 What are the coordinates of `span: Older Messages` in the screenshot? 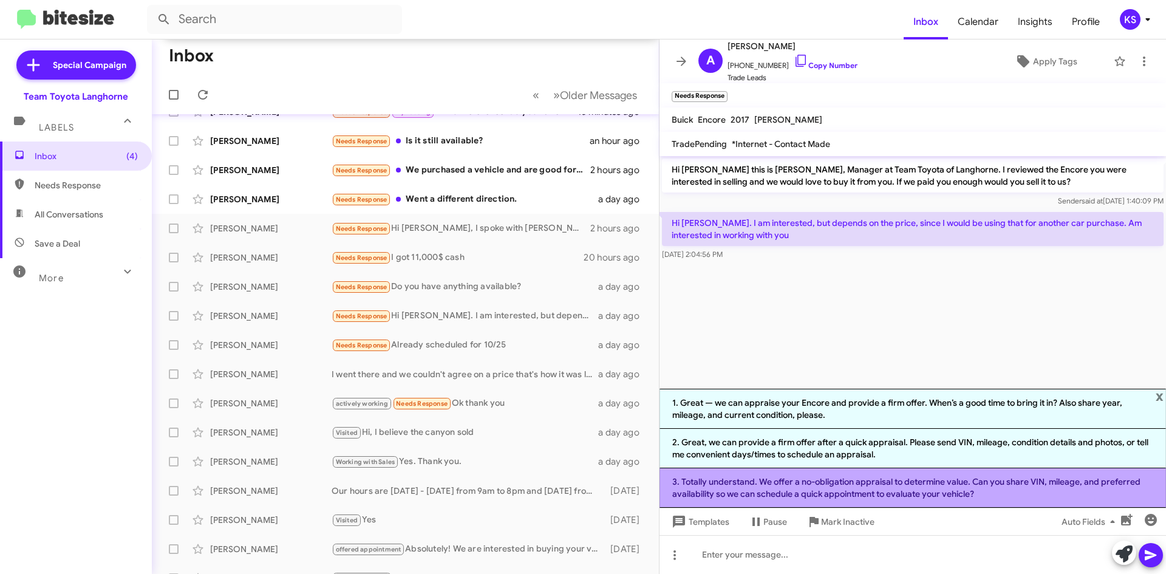 It's located at (598, 95).